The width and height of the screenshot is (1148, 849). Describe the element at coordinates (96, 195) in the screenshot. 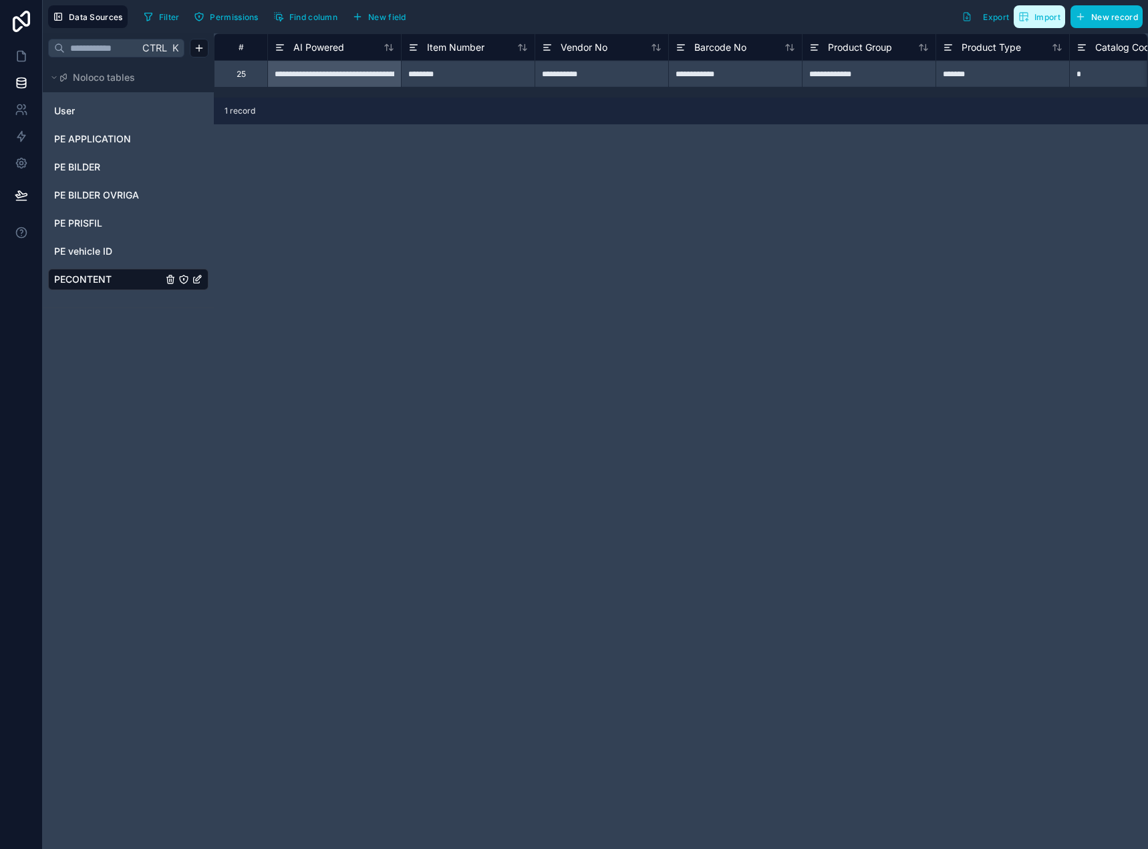

I see `span: PE BILDER OVRIGA` at that location.